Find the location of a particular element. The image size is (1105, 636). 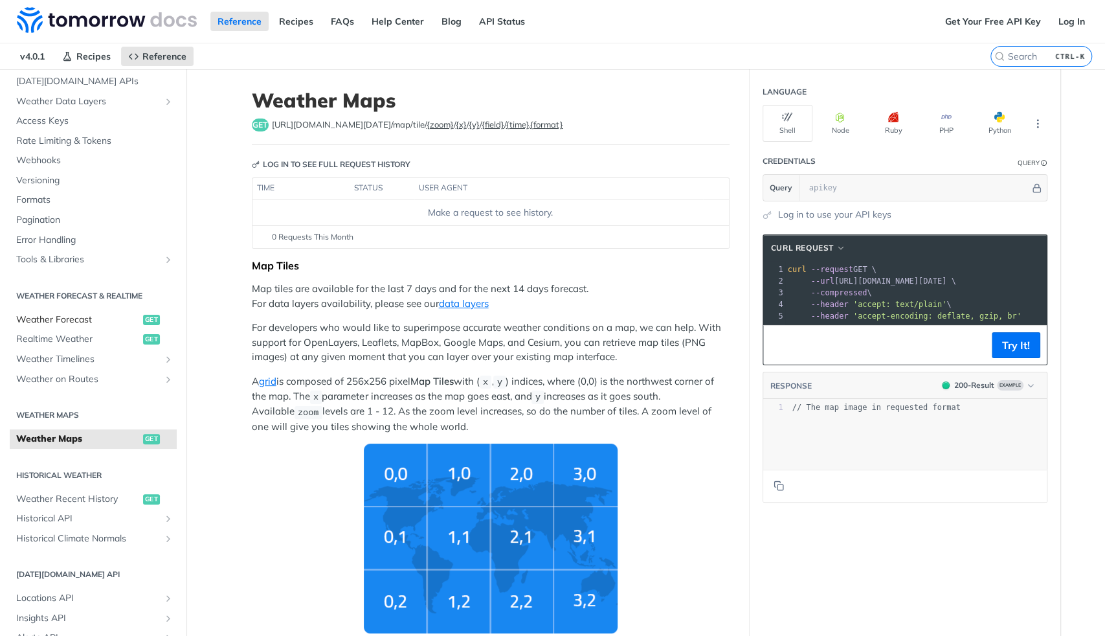

th: time is located at coordinates (301, 188).